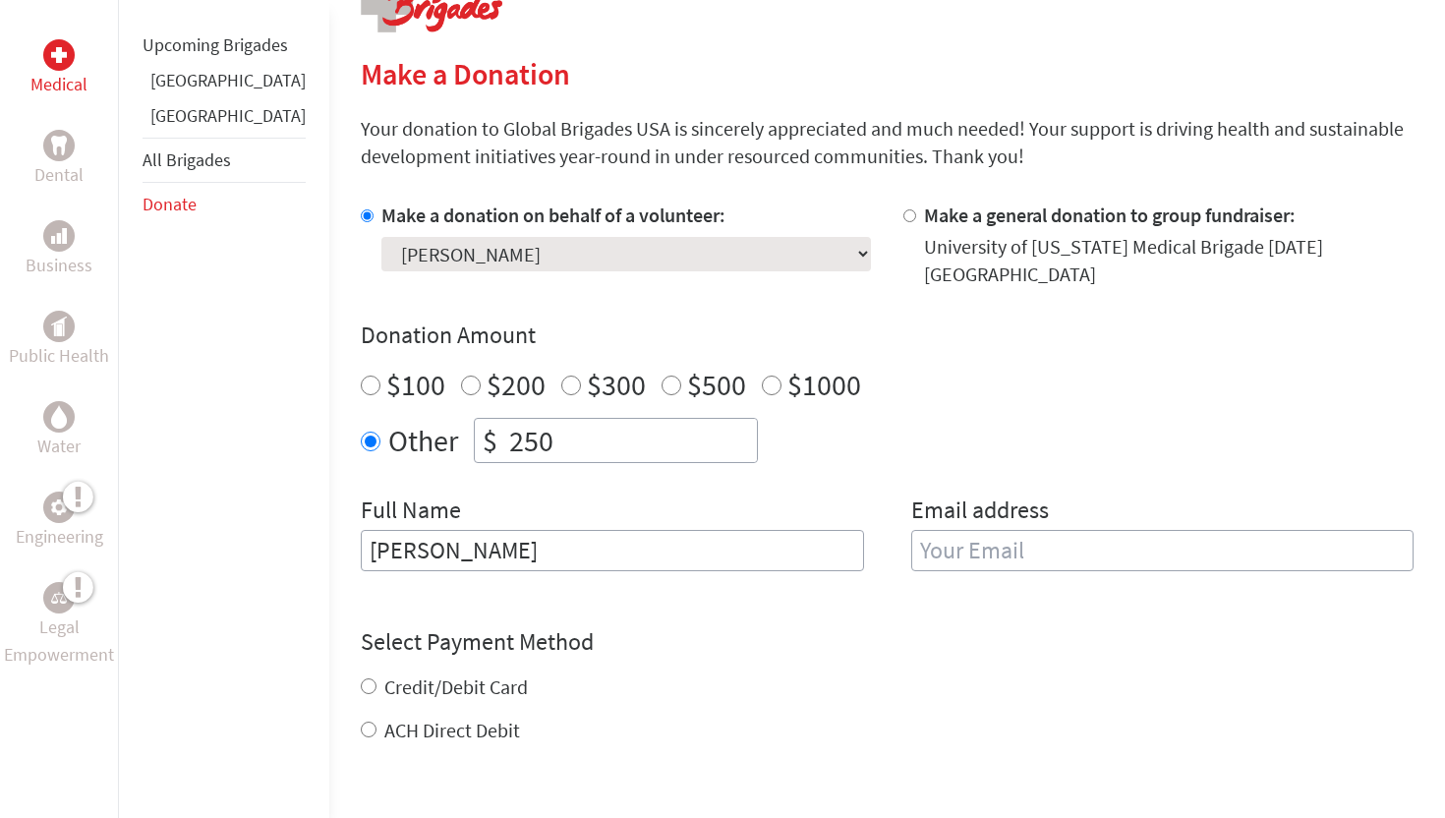 This screenshot has width=1445, height=818. What do you see at coordinates (59, 598) in the screenshot?
I see `img: Legal Empowerment` at bounding box center [59, 598].